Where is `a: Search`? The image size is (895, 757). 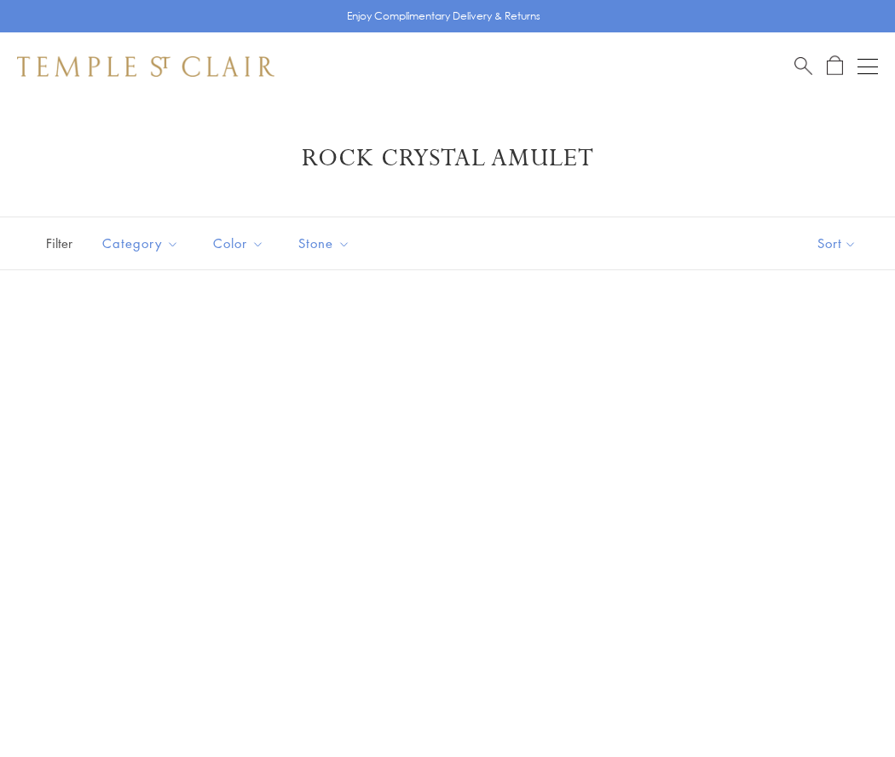 a: Search is located at coordinates (803, 66).